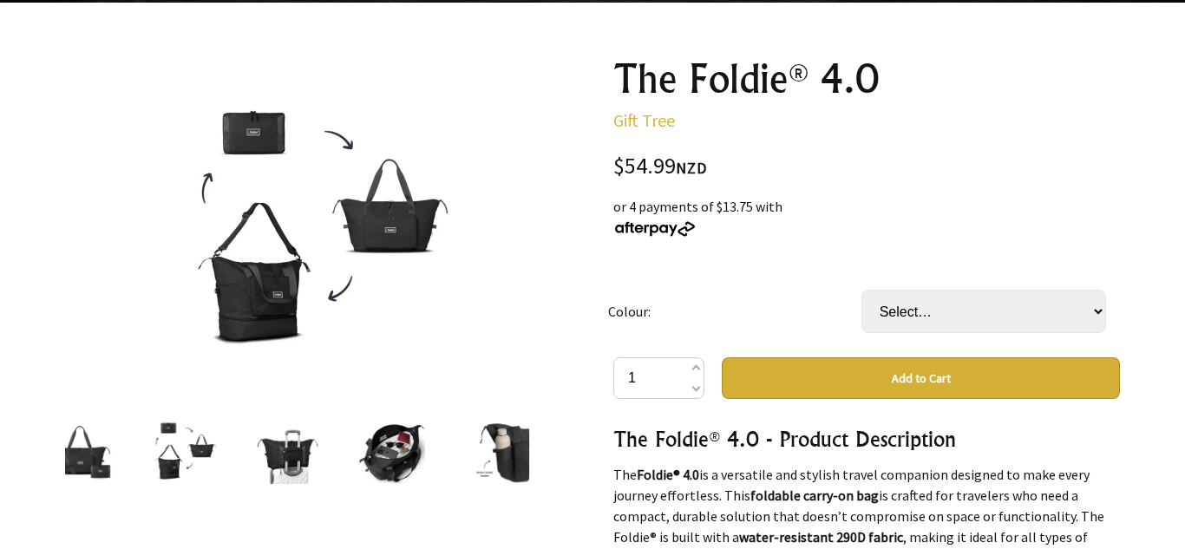 This screenshot has width=1185, height=549. Describe the element at coordinates (735, 311) in the screenshot. I see `td: Colour:` at that location.